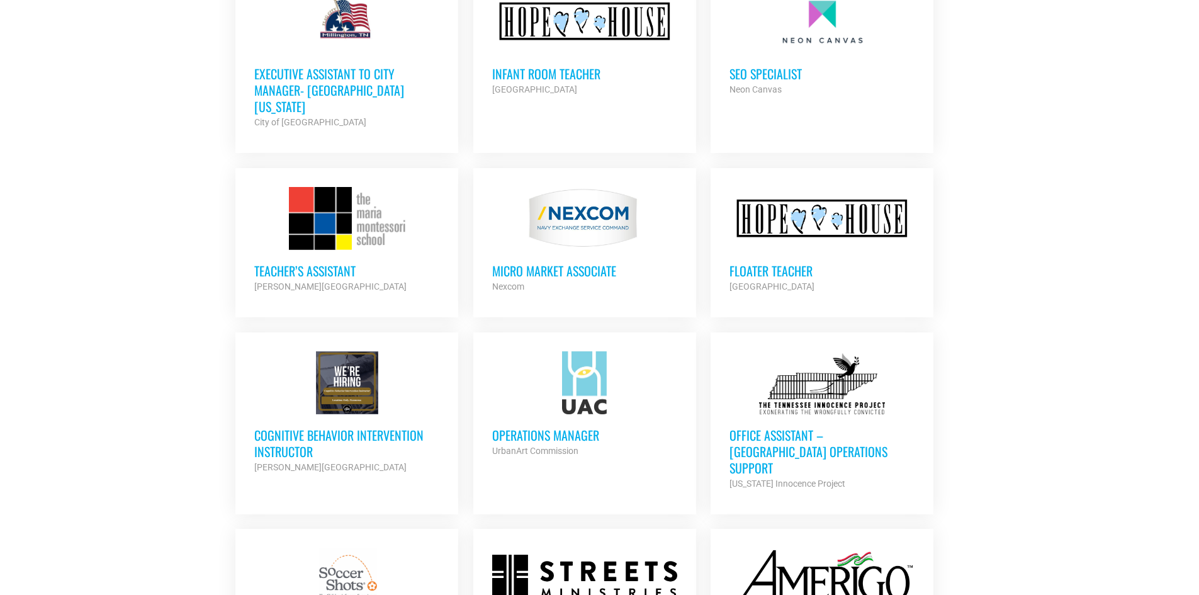  I want to click on h3: Cognitive Behavior Intervention Instructor, so click(347, 443).